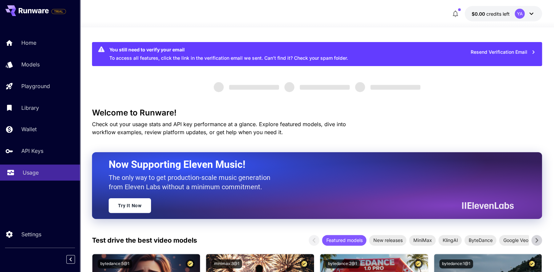  I want to click on p: Models, so click(30, 64).